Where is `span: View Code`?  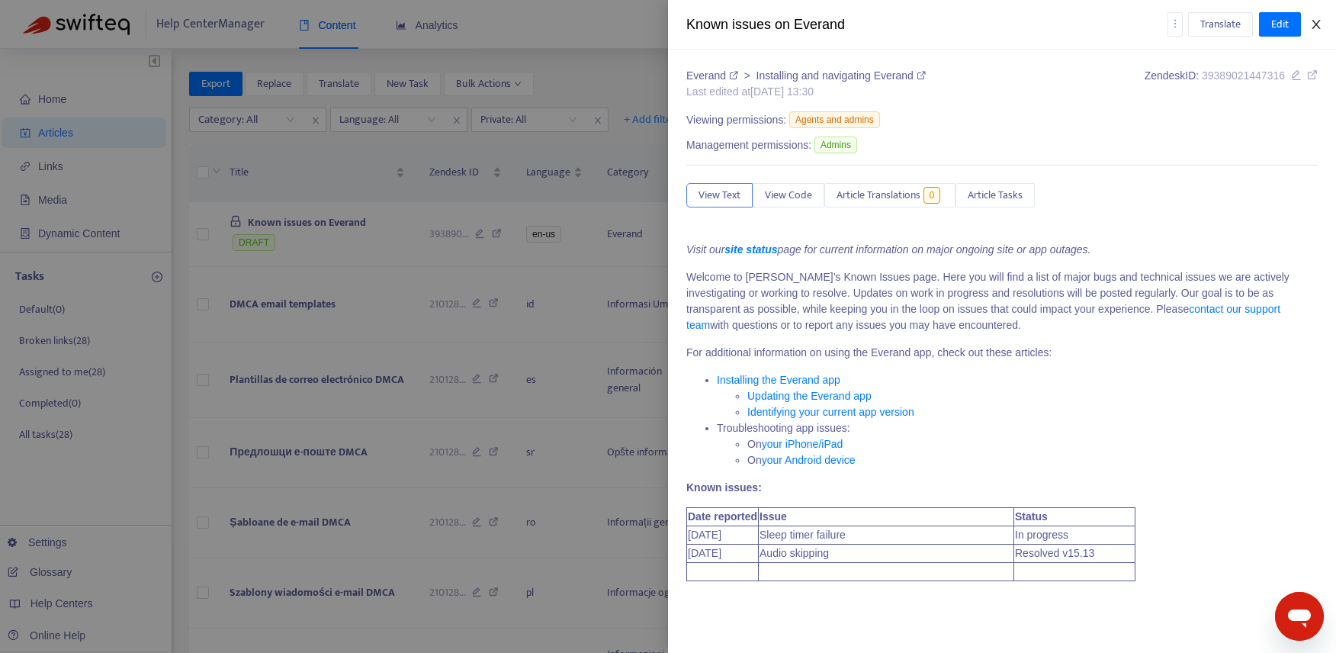
span: View Code is located at coordinates (789, 195).